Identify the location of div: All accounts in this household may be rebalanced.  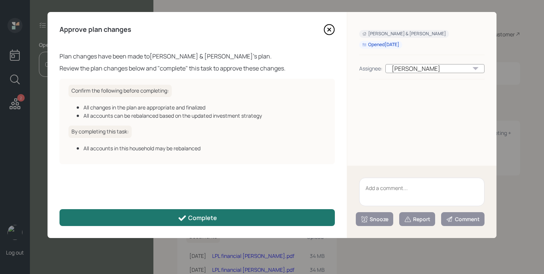
(205, 148).